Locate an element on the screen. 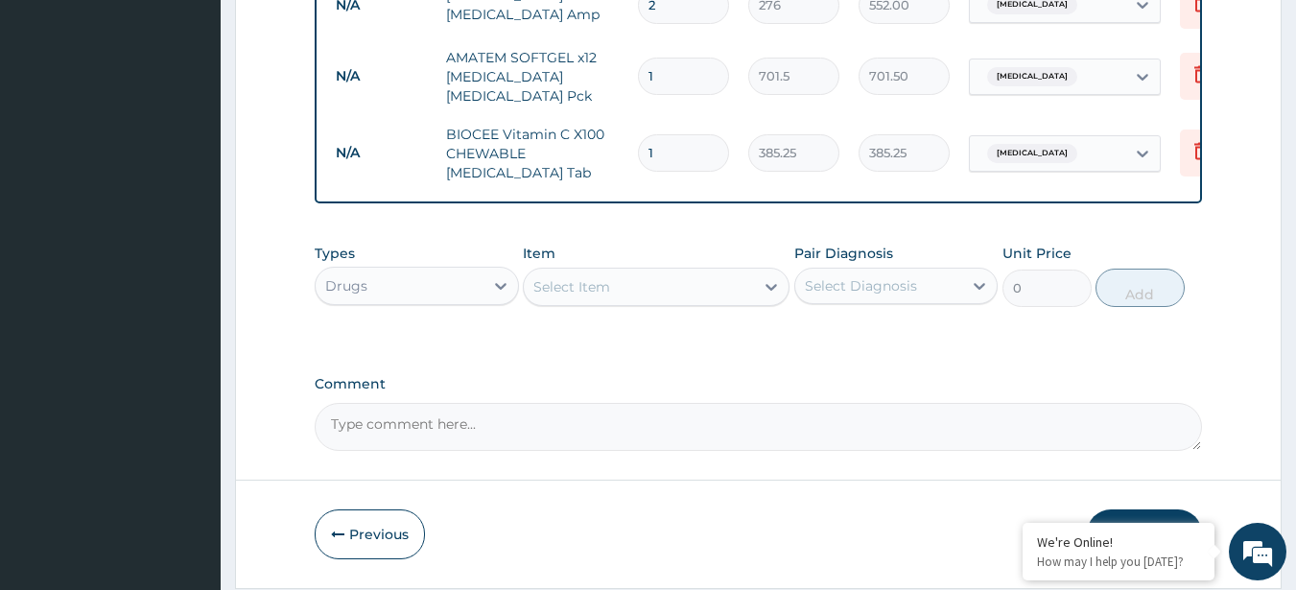 The width and height of the screenshot is (1296, 590). label: Item is located at coordinates (539, 253).